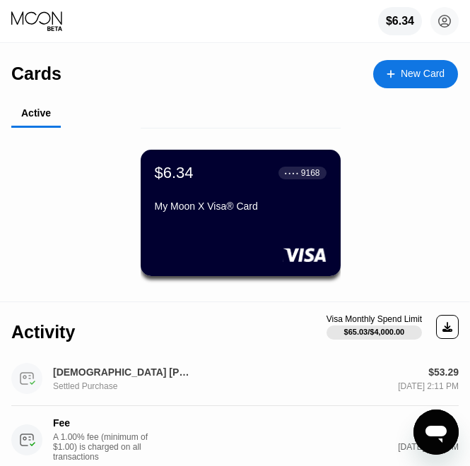 Image resolution: width=470 pixels, height=466 pixels. Describe the element at coordinates (443, 372) in the screenshot. I see `div: $53.29` at that location.